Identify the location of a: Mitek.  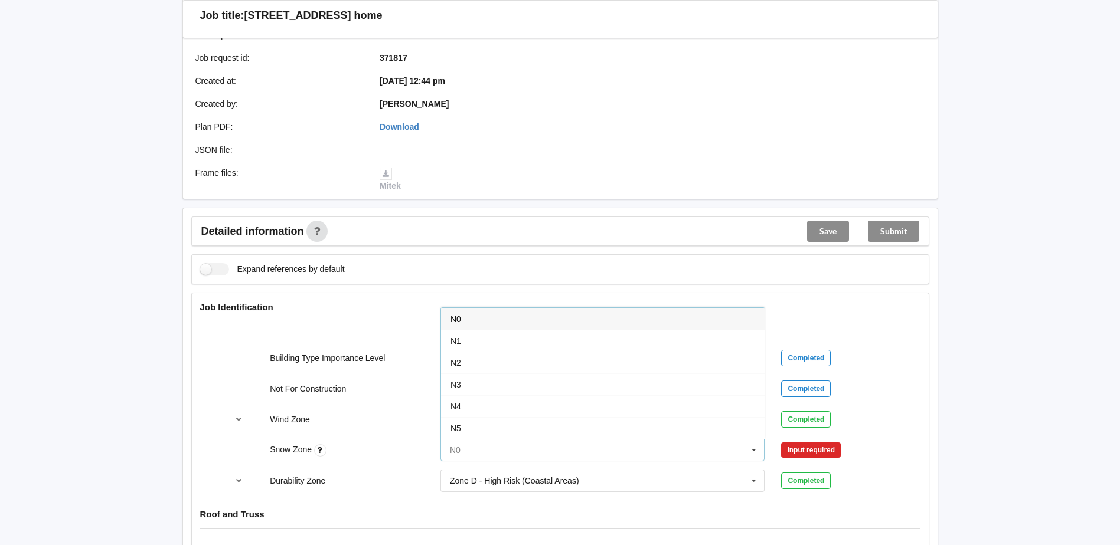
(390, 179).